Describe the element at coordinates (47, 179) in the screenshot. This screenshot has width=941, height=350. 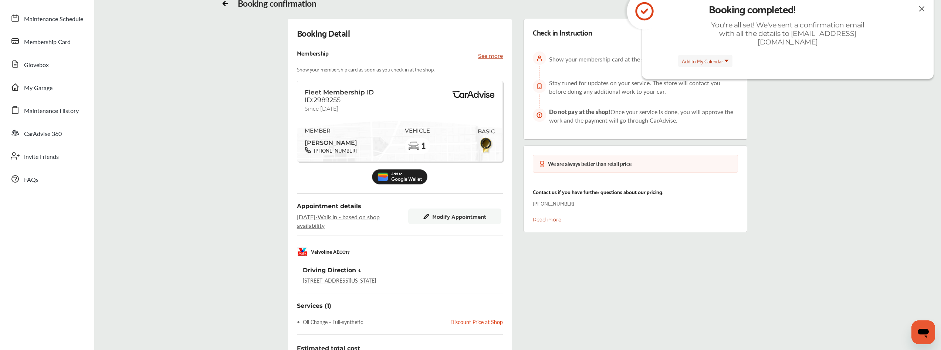
I see `a: FAQs` at that location.